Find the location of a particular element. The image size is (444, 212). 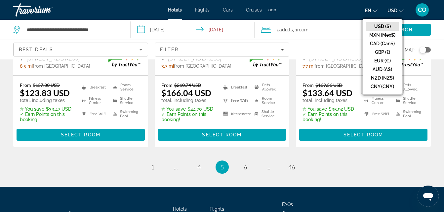

button: CNY (CN¥) is located at coordinates (382, 87).